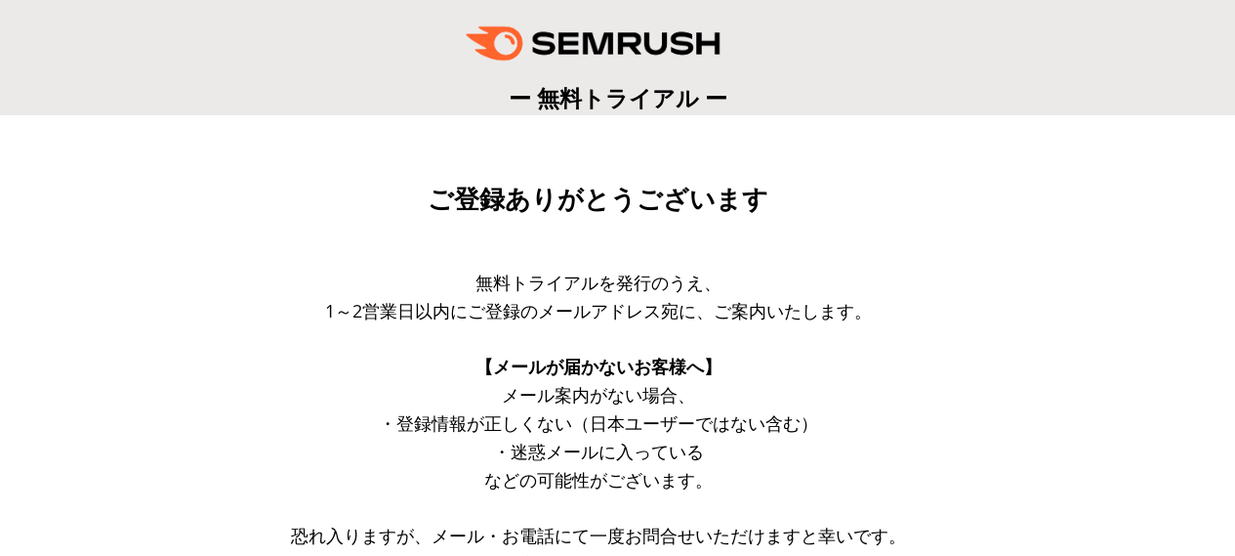 This screenshot has width=1235, height=556. What do you see at coordinates (599, 535) in the screenshot?
I see `span: 恐れ入りますが、メール・お電話にて一度お問合せいただけますと幸いです。` at bounding box center [599, 535].